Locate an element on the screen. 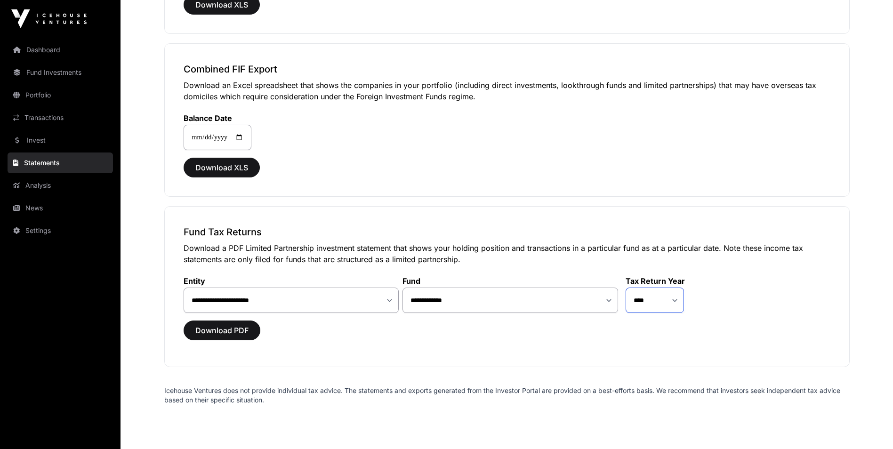 The width and height of the screenshot is (893, 449). a: Fund Investments is located at coordinates (60, 72).